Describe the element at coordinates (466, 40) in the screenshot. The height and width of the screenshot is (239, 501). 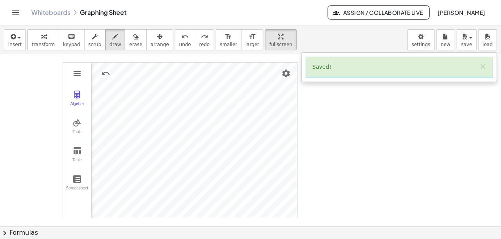
I see `button: save` at that location.